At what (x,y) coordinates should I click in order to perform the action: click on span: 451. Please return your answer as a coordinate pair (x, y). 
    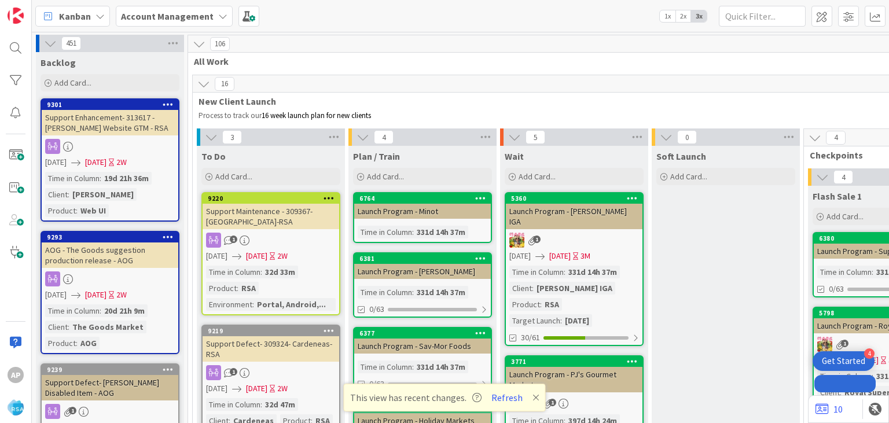
    Looking at the image, I should click on (71, 43).